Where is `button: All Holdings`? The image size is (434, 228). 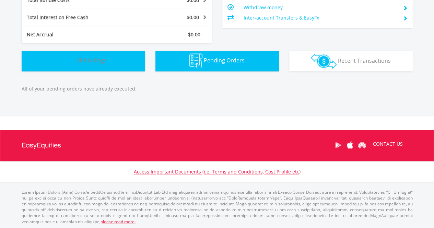 button: All Holdings is located at coordinates (83, 61).